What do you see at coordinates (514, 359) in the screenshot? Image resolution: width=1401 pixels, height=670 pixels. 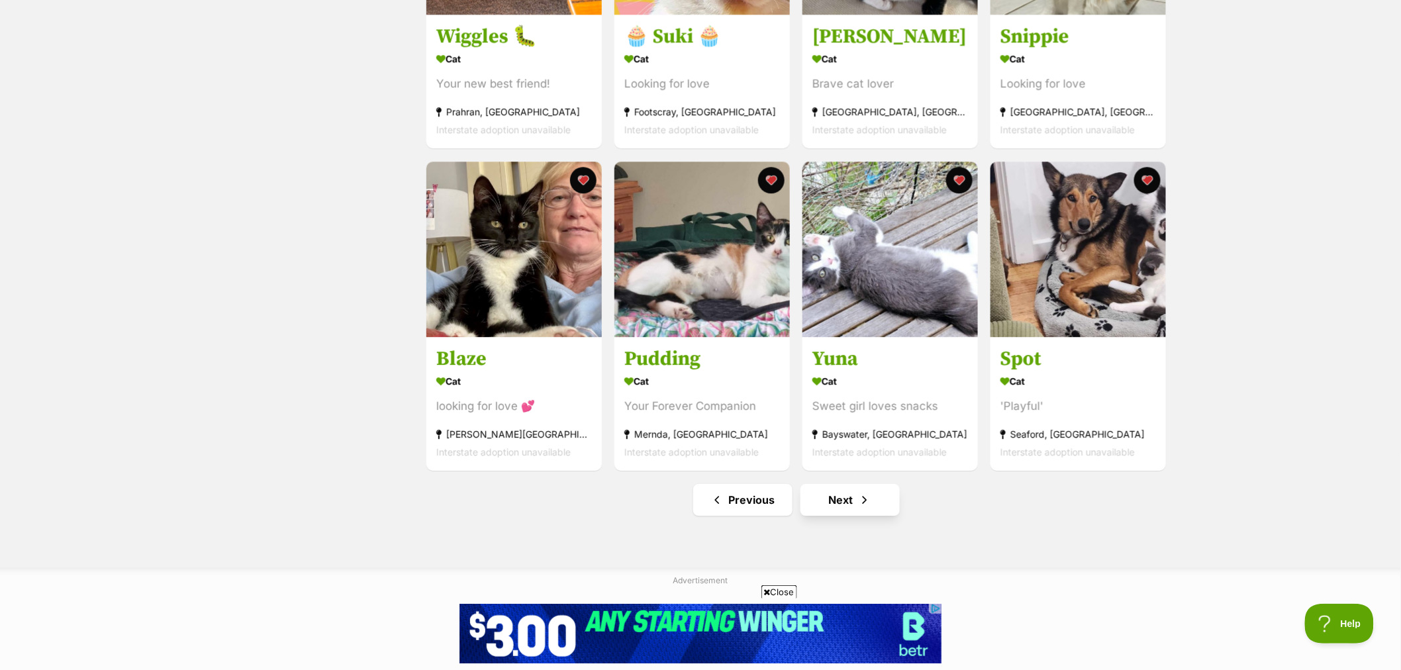 I see `h3: Blaze` at bounding box center [514, 359].